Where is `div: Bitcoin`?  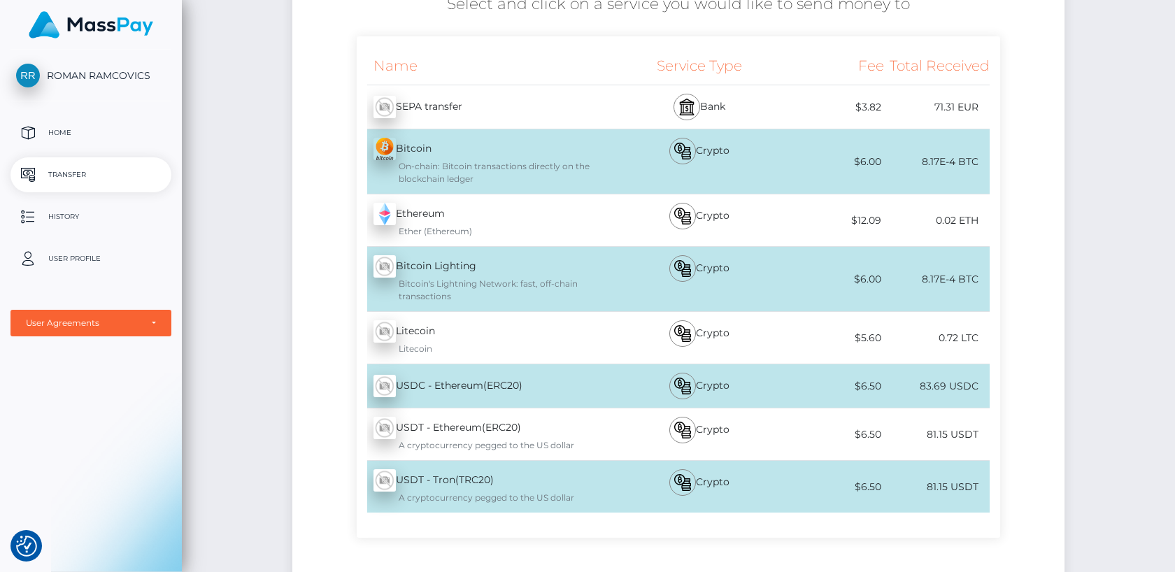 div: Bitcoin is located at coordinates (488, 161).